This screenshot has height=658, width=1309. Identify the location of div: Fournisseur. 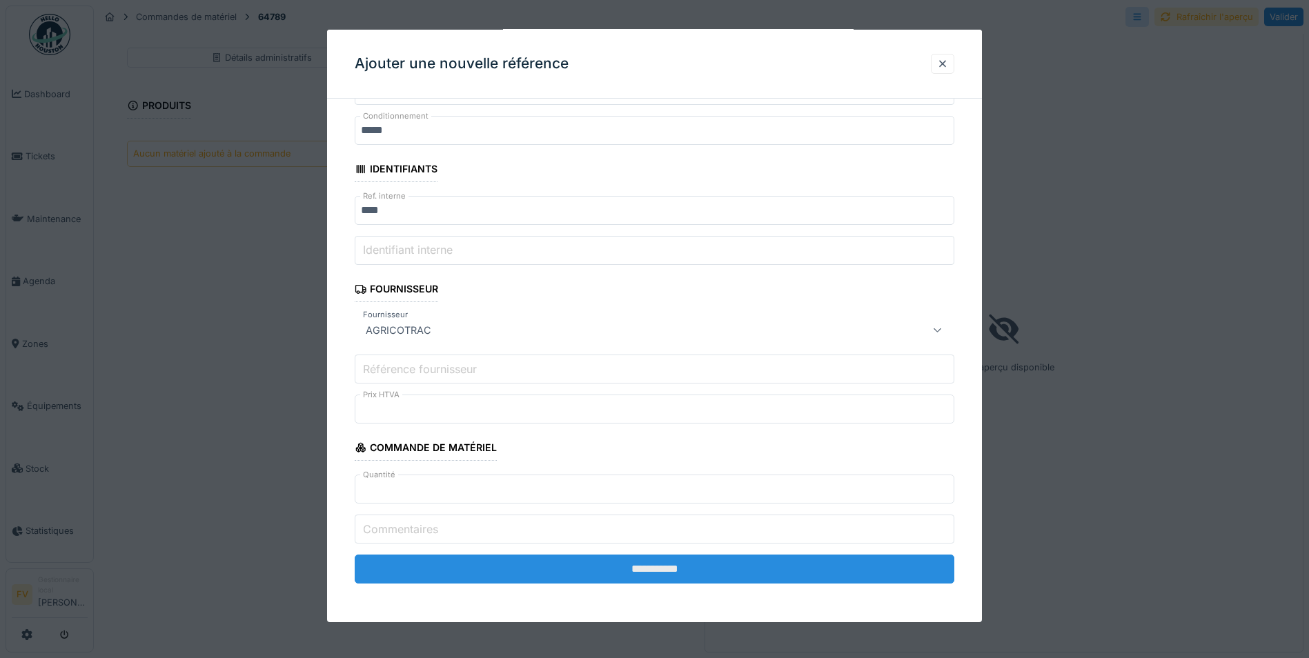
(396, 290).